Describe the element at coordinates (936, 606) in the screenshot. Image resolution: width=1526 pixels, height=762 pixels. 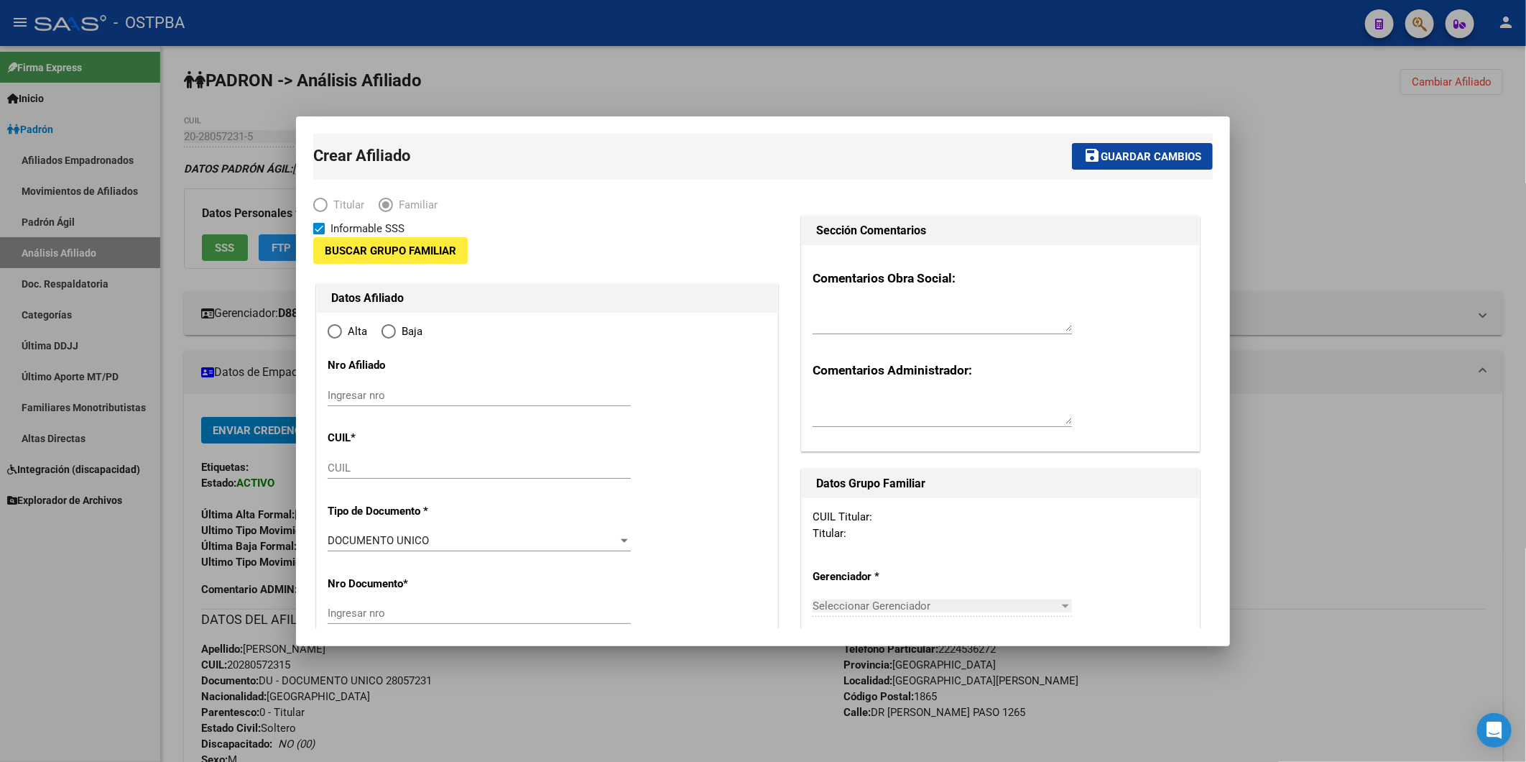
I see `span: Seleccionar Gerenciador` at that location.